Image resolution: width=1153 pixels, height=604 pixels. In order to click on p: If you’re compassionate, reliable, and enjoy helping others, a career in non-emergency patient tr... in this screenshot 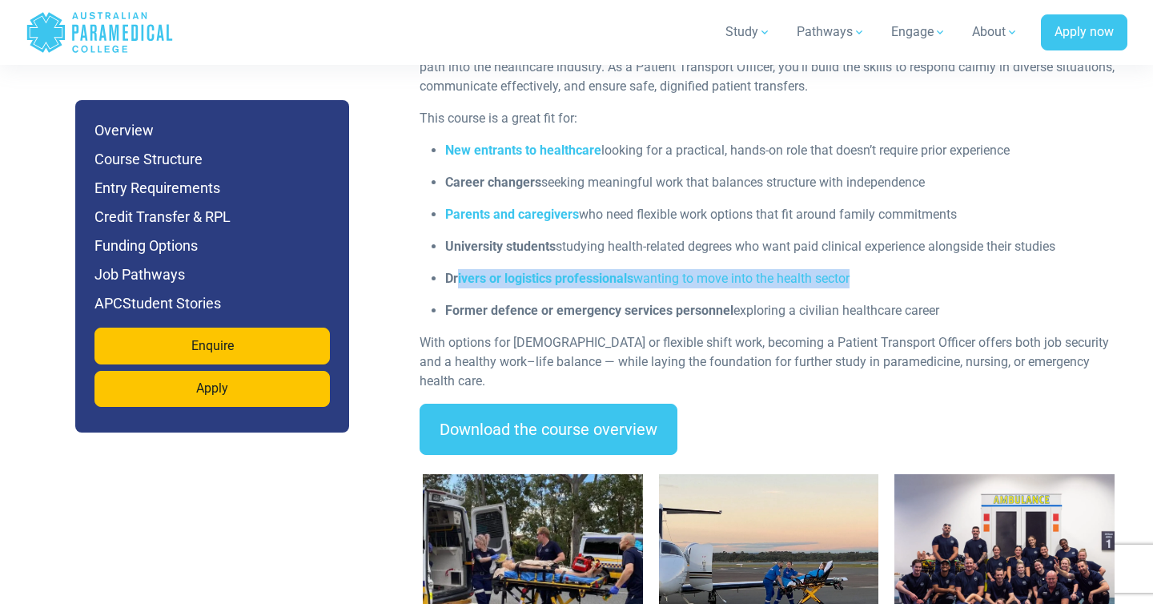, I will do `click(768, 67)`.